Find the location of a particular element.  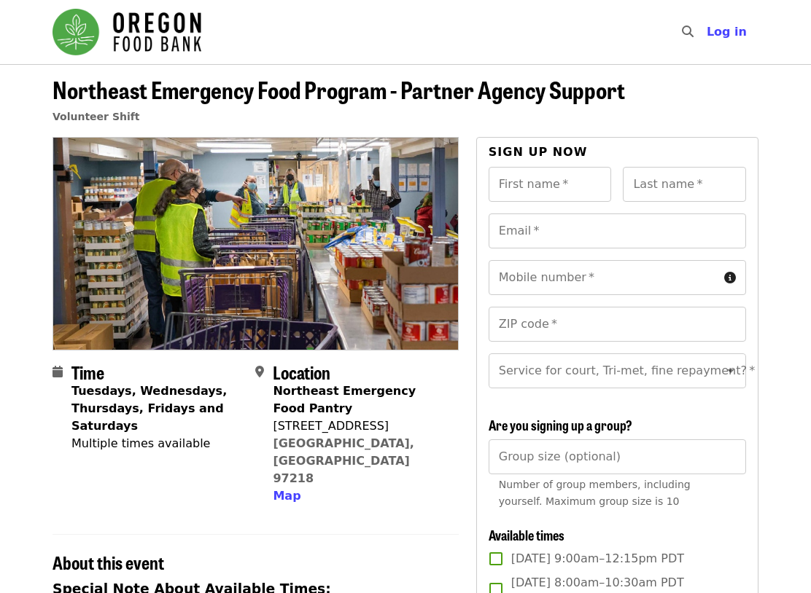

div: Multiple times available is located at coordinates (157, 444).